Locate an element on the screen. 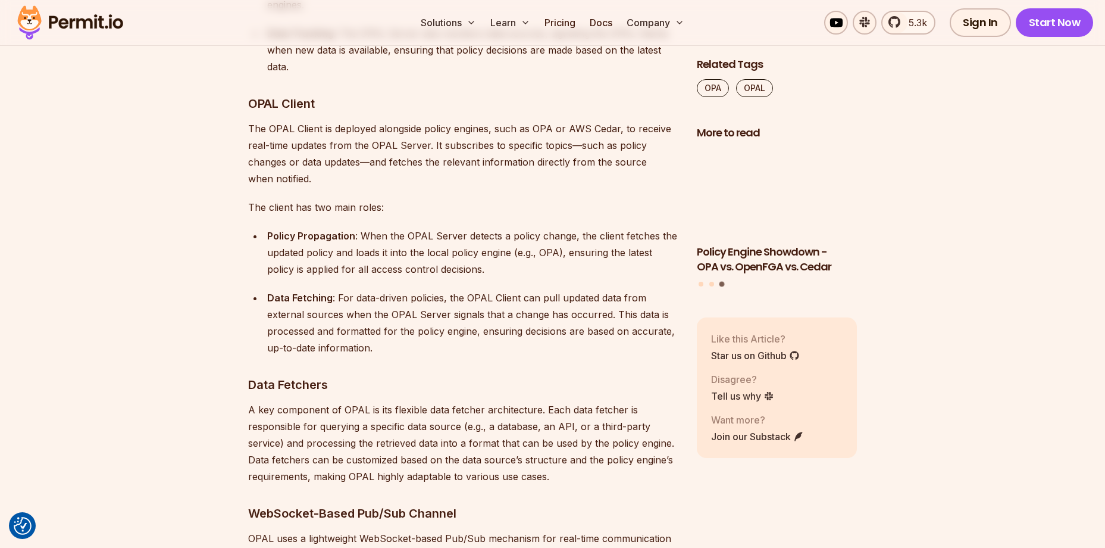 The width and height of the screenshot is (1105, 548). div: : When the OPAL Server detects a policy change, the client fetches the updated policy and loads i... is located at coordinates (473, 252).